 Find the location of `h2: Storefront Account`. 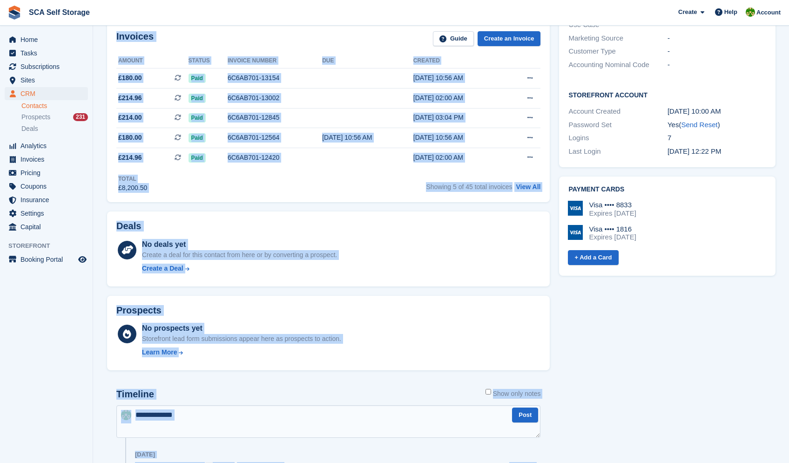

h2: Storefront Account is located at coordinates (667, 94).